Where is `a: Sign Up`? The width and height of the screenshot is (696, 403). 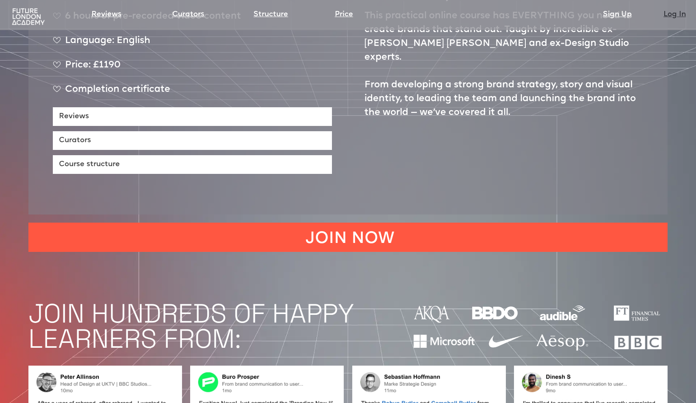
a: Sign Up is located at coordinates (617, 15).